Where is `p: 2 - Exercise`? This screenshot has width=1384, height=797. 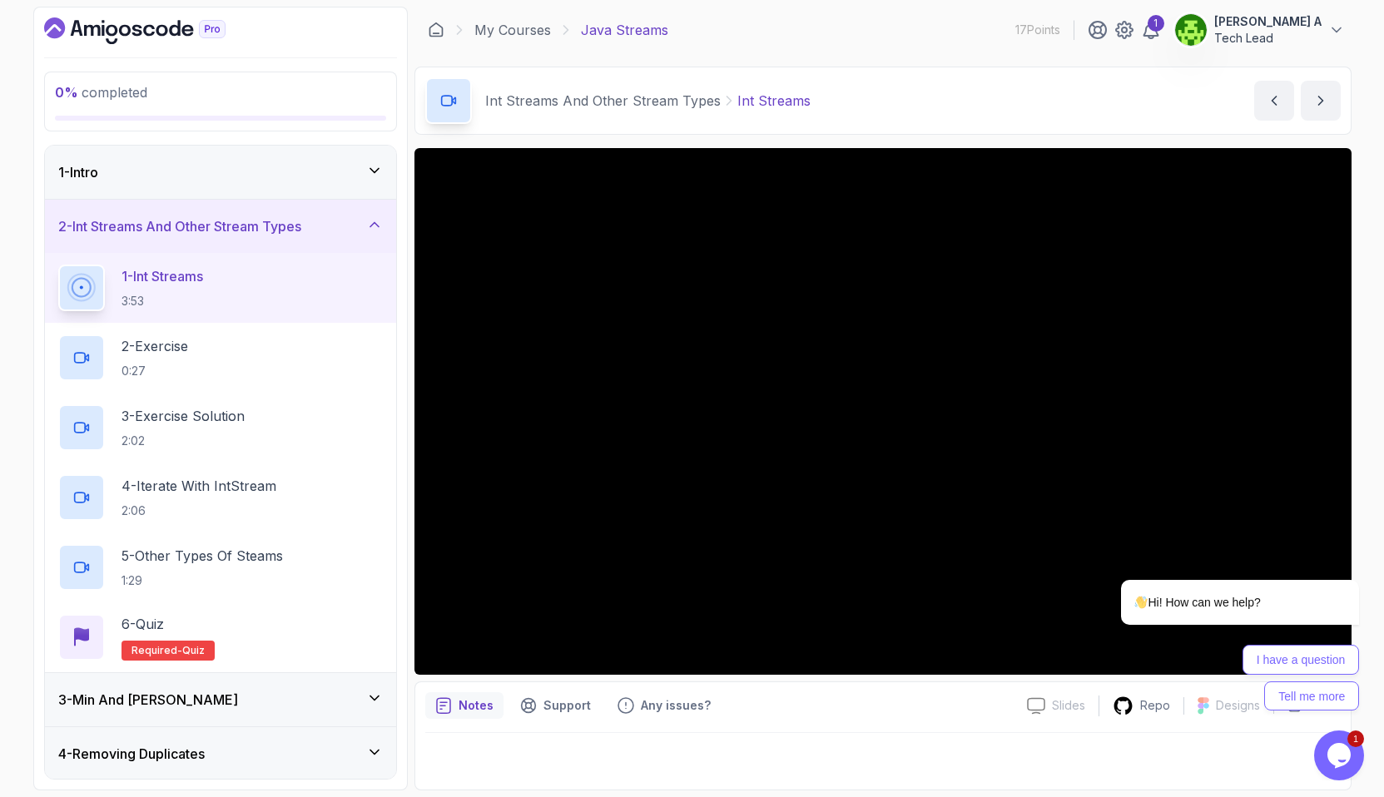
p: 2 - Exercise is located at coordinates (155, 346).